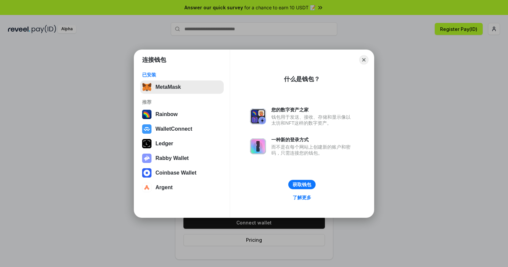  I want to click on div: Argent, so click(164, 188).